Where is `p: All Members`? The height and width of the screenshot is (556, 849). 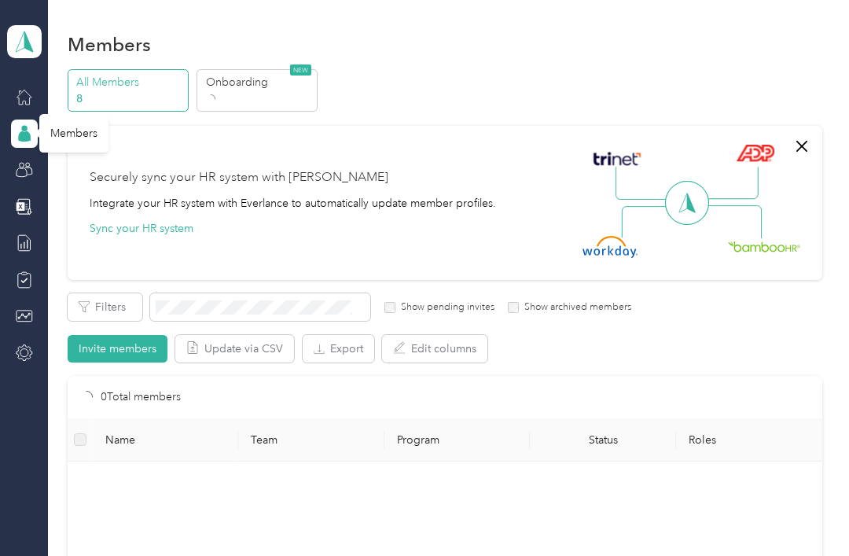 p: All Members is located at coordinates (130, 82).